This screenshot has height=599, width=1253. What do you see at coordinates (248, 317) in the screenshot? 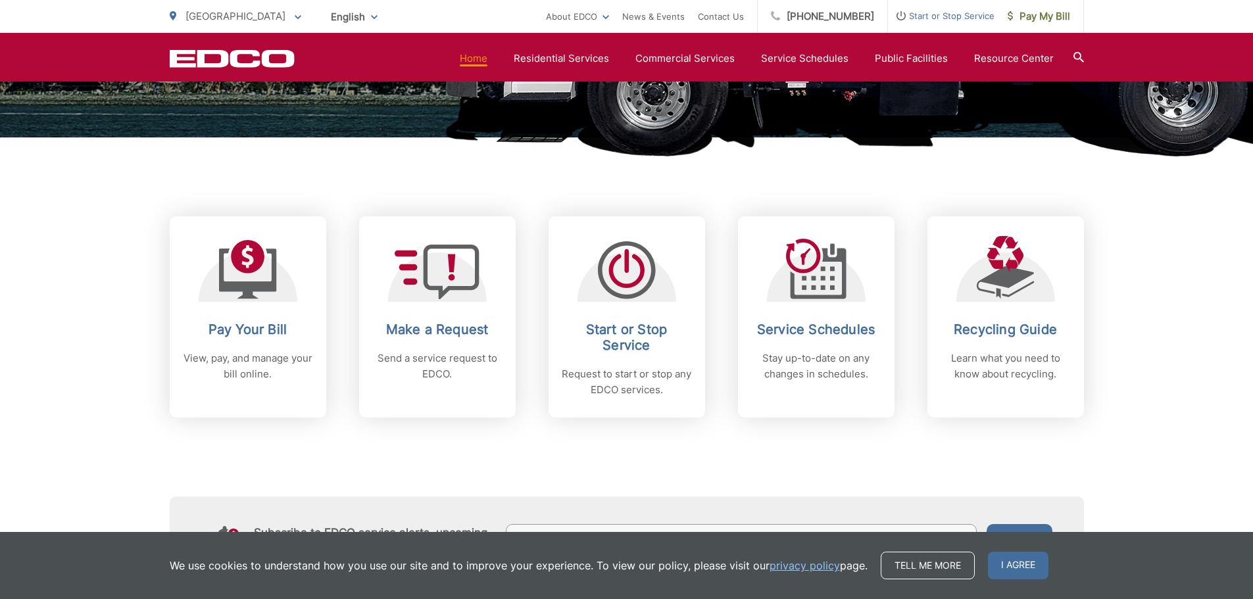
I see `a: Pay Your Bill View, pay, and manage your bill online.` at bounding box center [248, 317].